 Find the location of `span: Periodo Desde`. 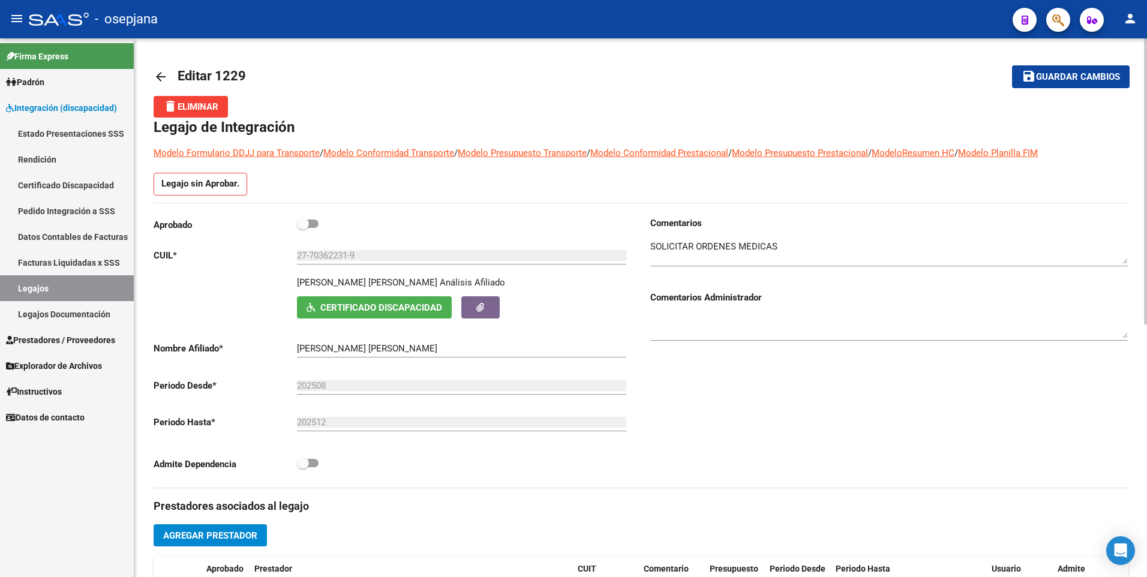

span: Periodo Desde is located at coordinates (797, 569).